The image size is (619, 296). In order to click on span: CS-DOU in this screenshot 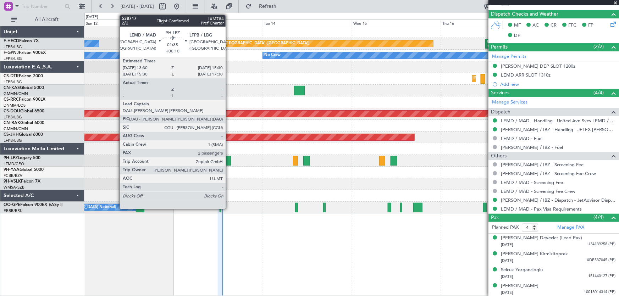, I will do `click(12, 111)`.